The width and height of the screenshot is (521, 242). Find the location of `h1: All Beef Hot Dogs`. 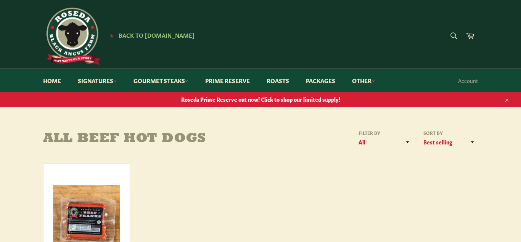

h1: All Beef Hot Dogs is located at coordinates (152, 139).